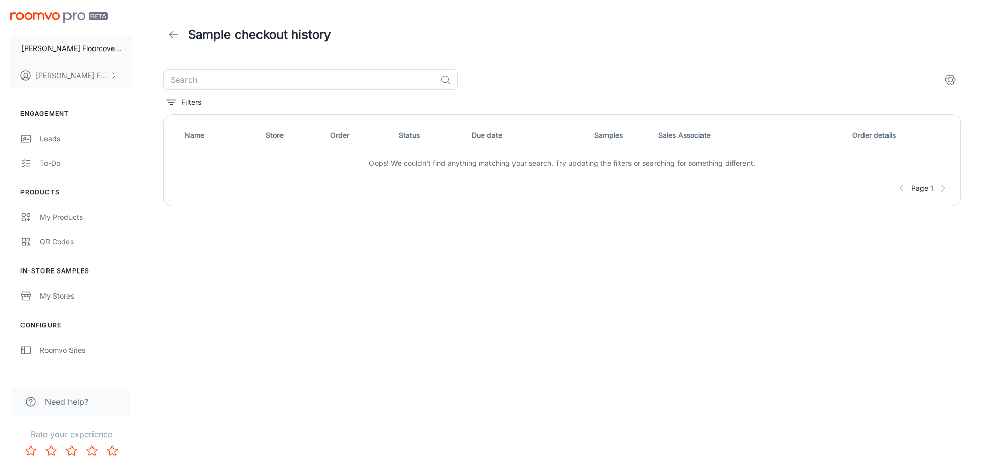 The image size is (981, 469). I want to click on button: columns, so click(950, 80).